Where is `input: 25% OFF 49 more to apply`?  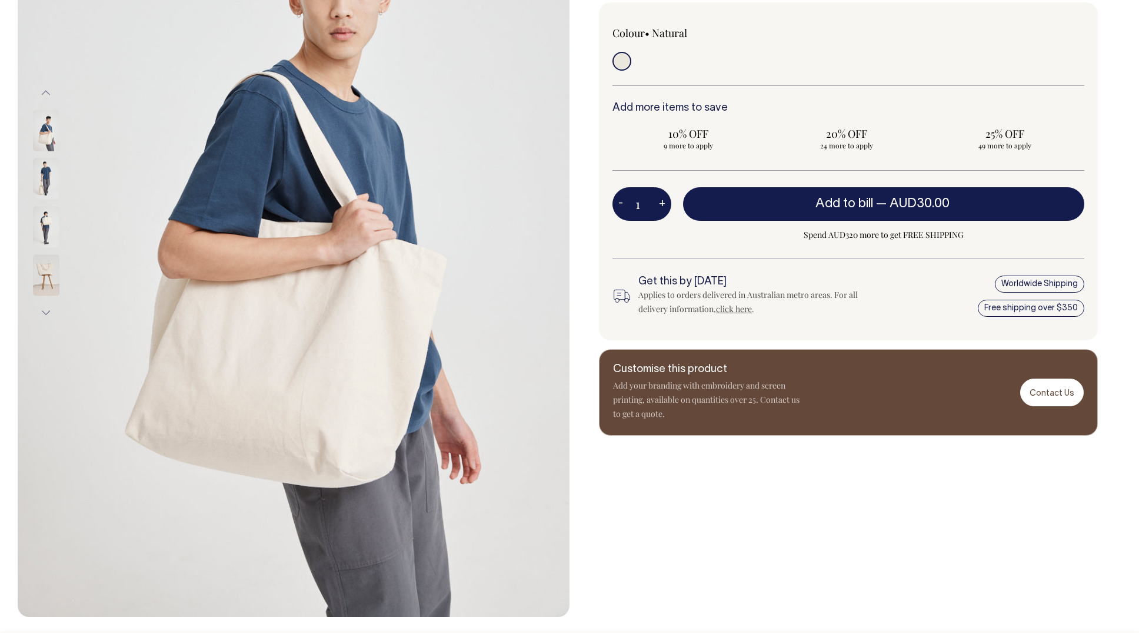
input: 25% OFF 49 more to apply is located at coordinates (1005, 138).